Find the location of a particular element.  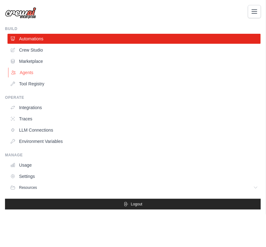

a: Integrations is located at coordinates (134, 107).